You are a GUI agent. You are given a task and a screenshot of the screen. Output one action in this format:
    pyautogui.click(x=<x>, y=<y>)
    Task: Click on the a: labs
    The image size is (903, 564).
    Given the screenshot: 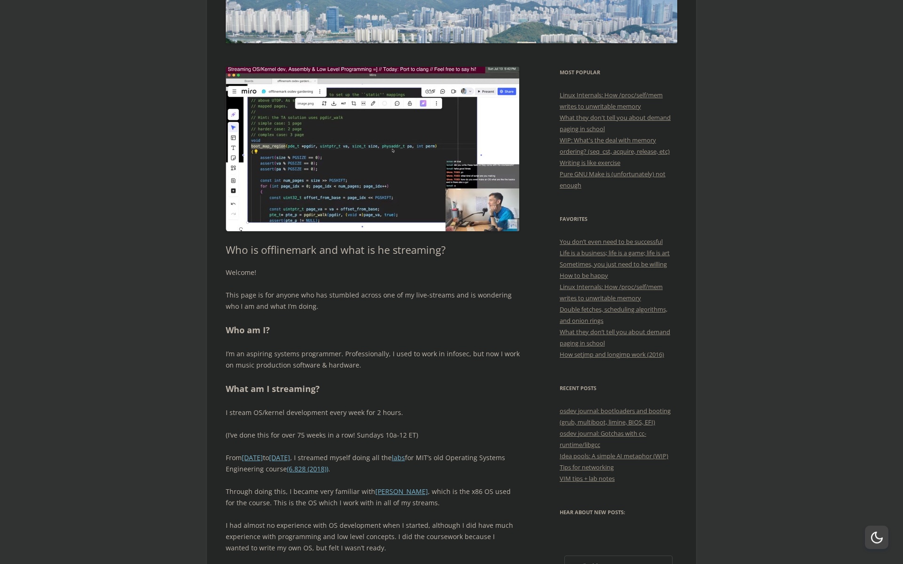 What is the action you would take?
    pyautogui.click(x=398, y=458)
    